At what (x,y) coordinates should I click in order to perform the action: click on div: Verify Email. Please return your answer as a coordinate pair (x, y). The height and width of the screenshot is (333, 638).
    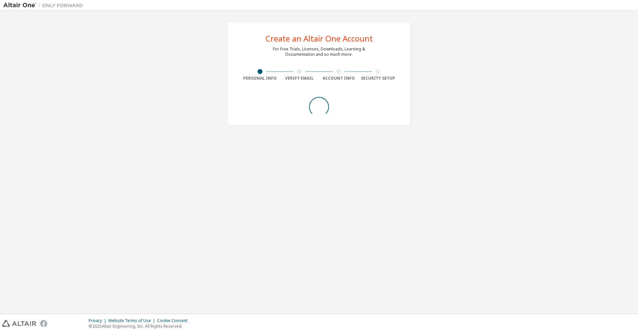
    Looking at the image, I should click on (299, 78).